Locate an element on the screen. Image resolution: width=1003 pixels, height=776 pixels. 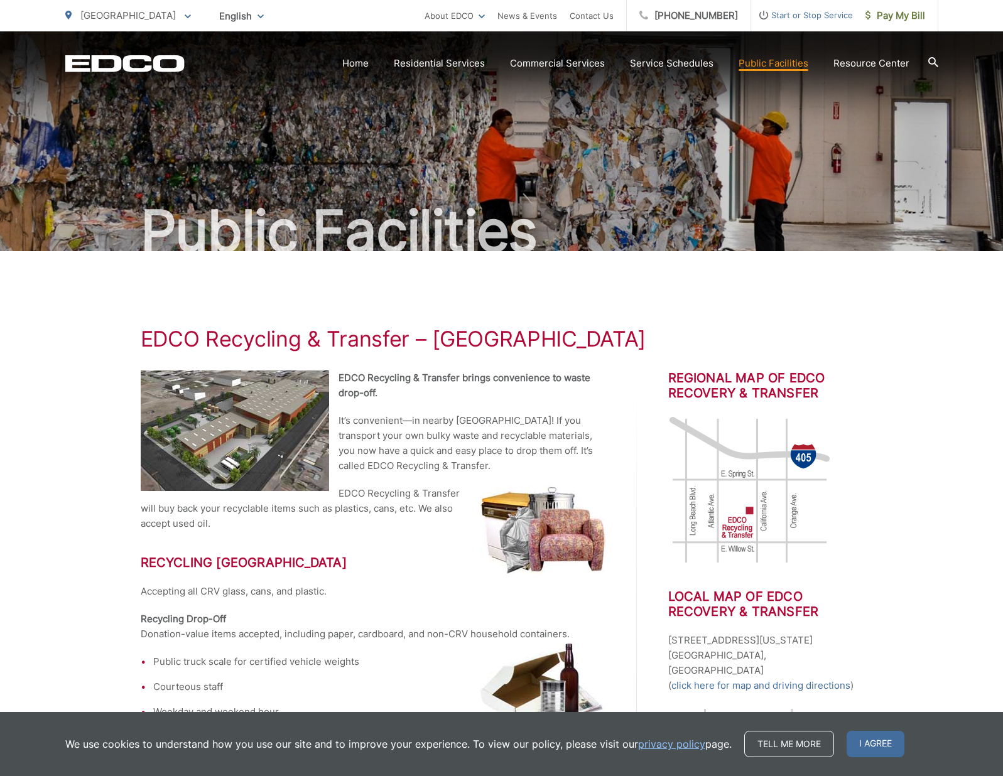
a: Commercial Services is located at coordinates (557, 63).